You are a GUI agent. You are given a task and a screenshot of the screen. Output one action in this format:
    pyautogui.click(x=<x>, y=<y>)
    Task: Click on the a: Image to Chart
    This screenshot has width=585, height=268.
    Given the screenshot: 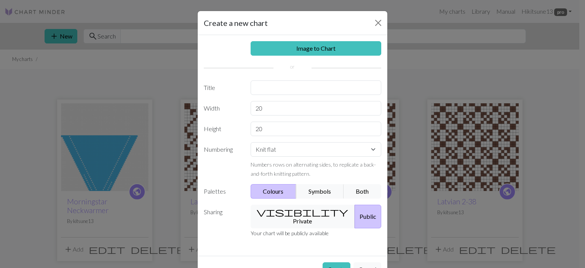 What is the action you would take?
    pyautogui.click(x=316, y=48)
    